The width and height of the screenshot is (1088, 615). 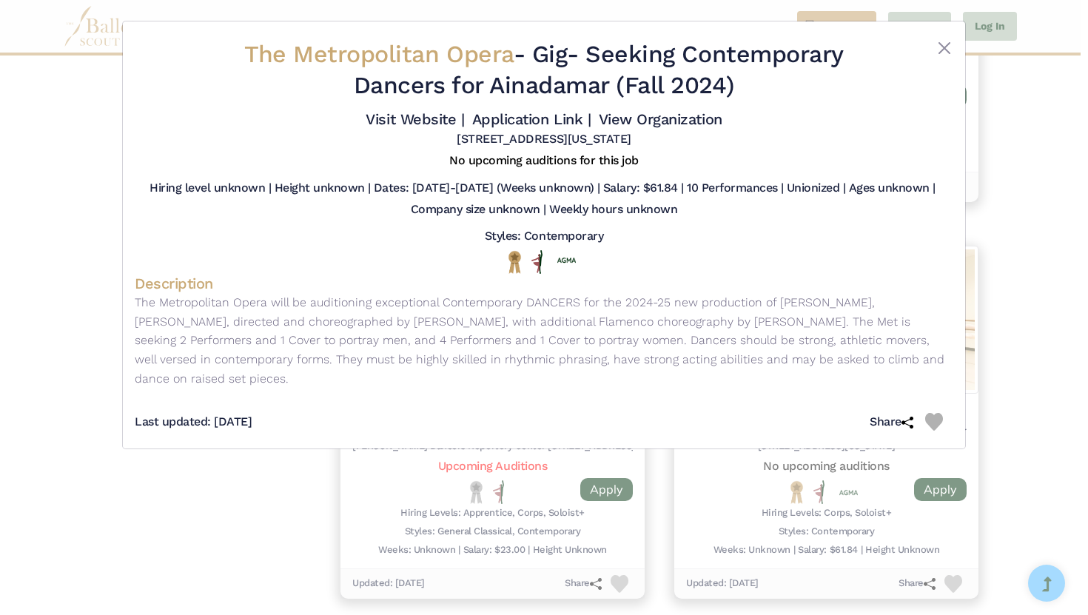 I want to click on h5: Styles: Contemporary, so click(x=544, y=236).